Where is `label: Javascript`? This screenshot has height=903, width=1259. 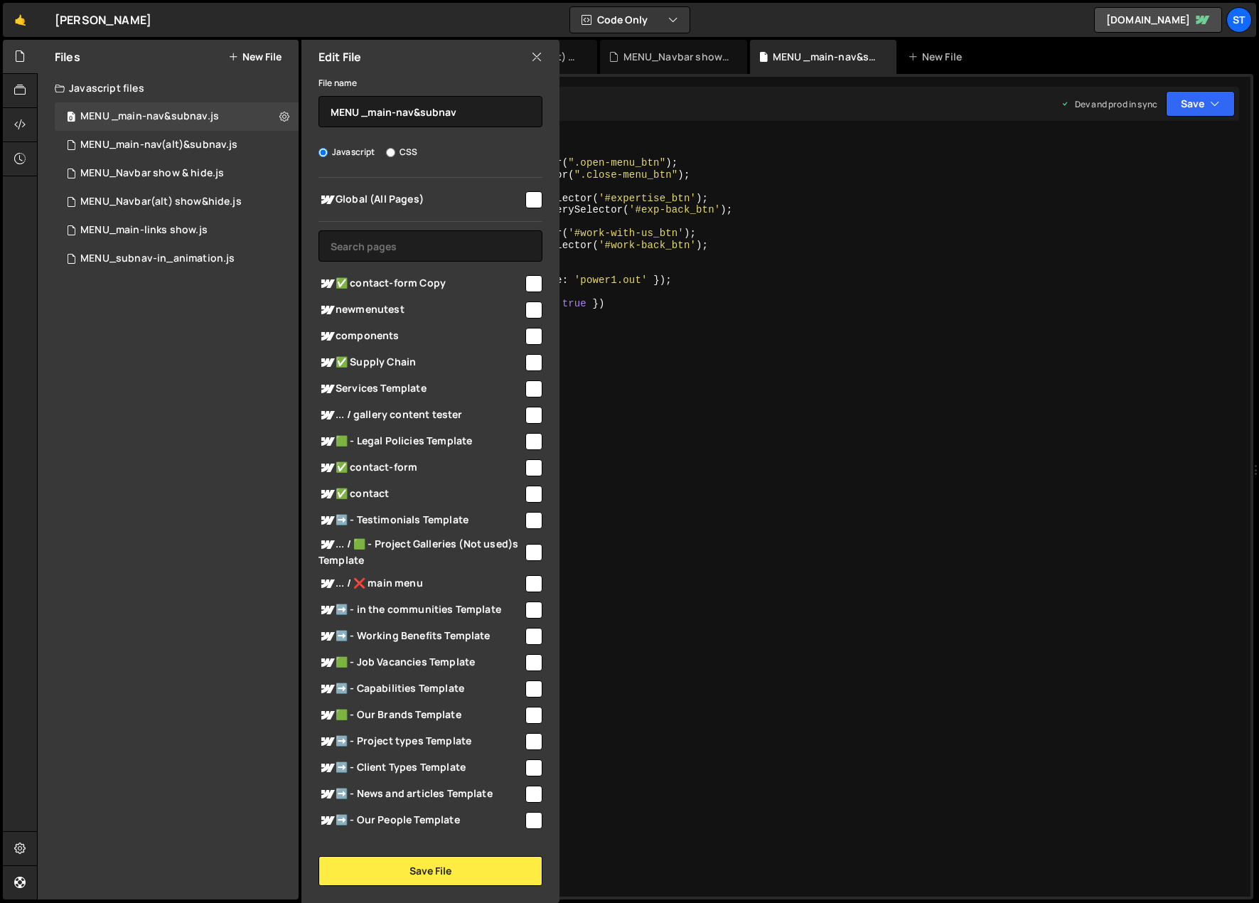 label: Javascript is located at coordinates (347, 152).